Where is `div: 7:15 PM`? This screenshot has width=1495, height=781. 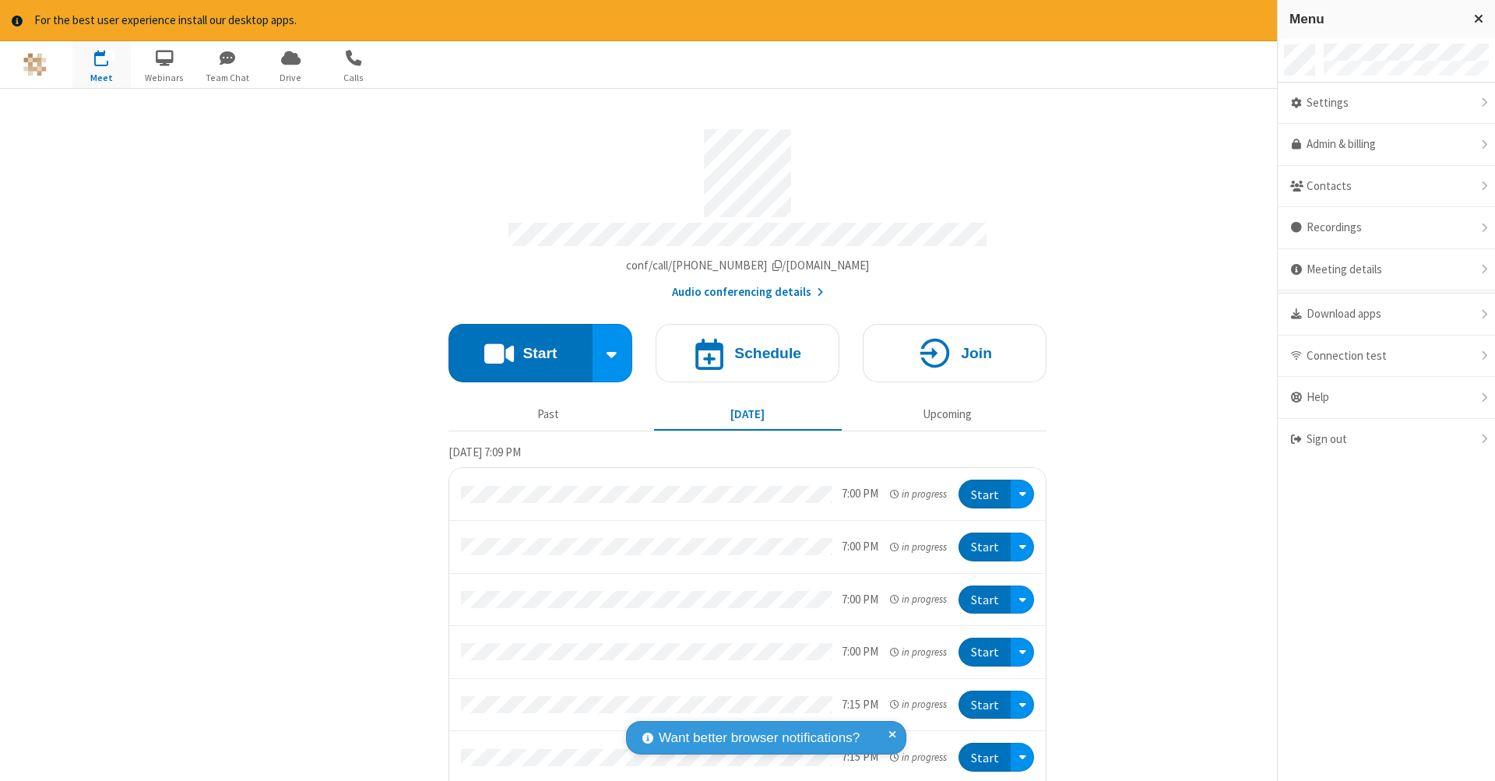
div: 7:15 PM is located at coordinates (859, 705).